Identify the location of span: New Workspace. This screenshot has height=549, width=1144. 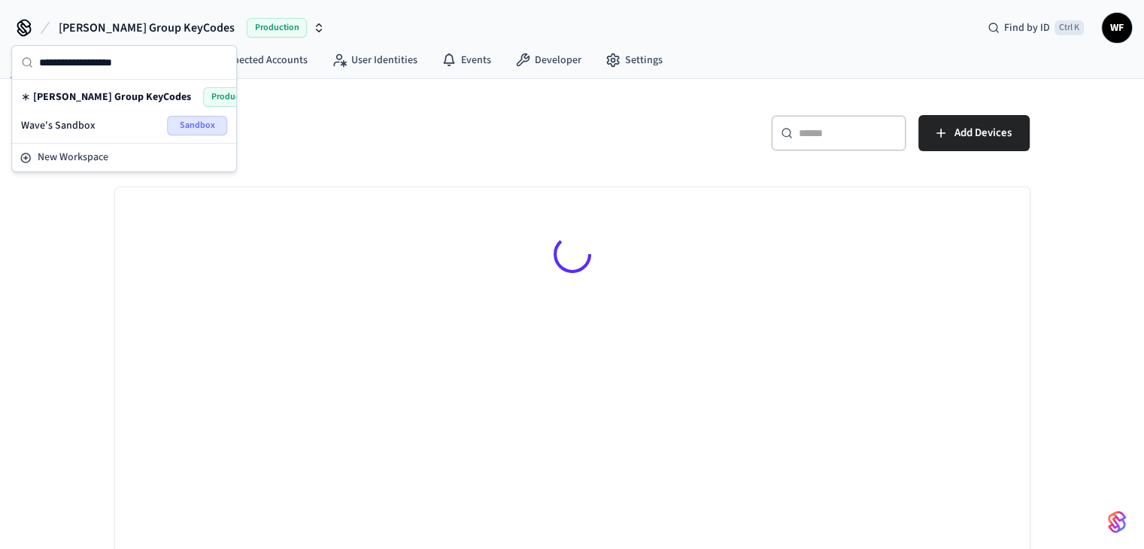
(73, 157).